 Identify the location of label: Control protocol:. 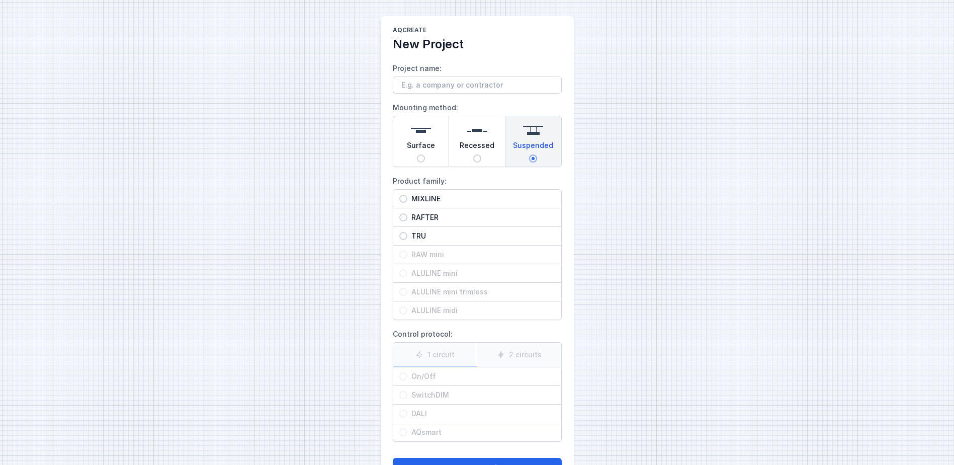
(477, 384).